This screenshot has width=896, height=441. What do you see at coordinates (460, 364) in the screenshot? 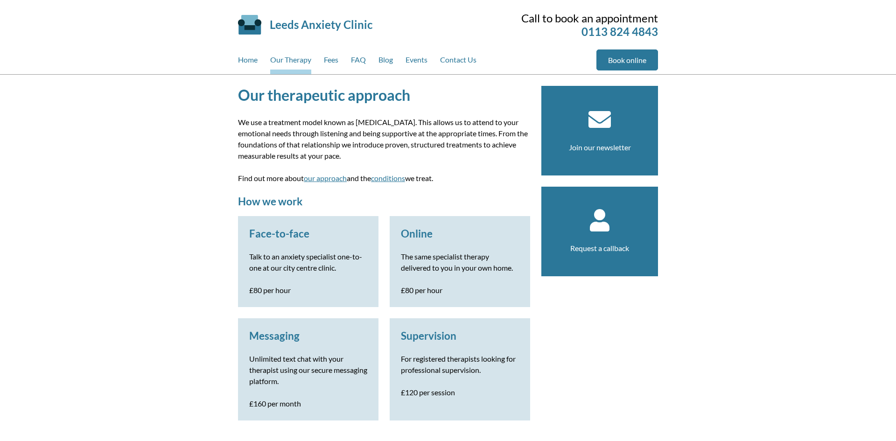
I see `a: Supervision For registered therapists looking for professional supervision. £120 per session` at bounding box center [460, 364].